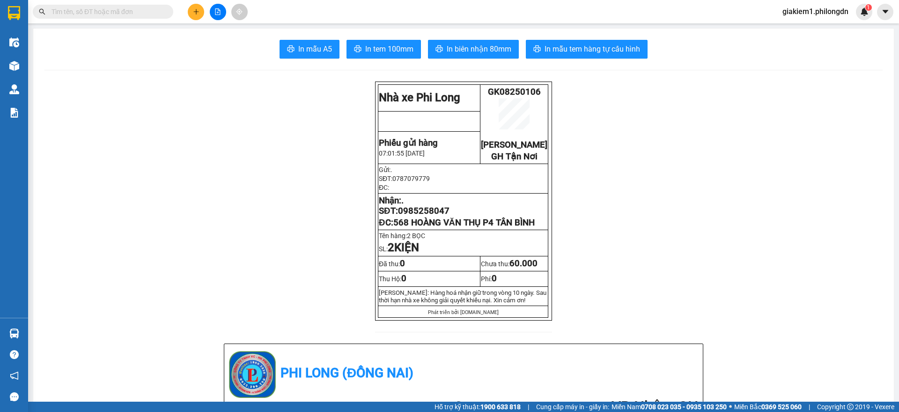  Describe the element at coordinates (501, 406) in the screenshot. I see `strong: 1900 633 818` at that location.